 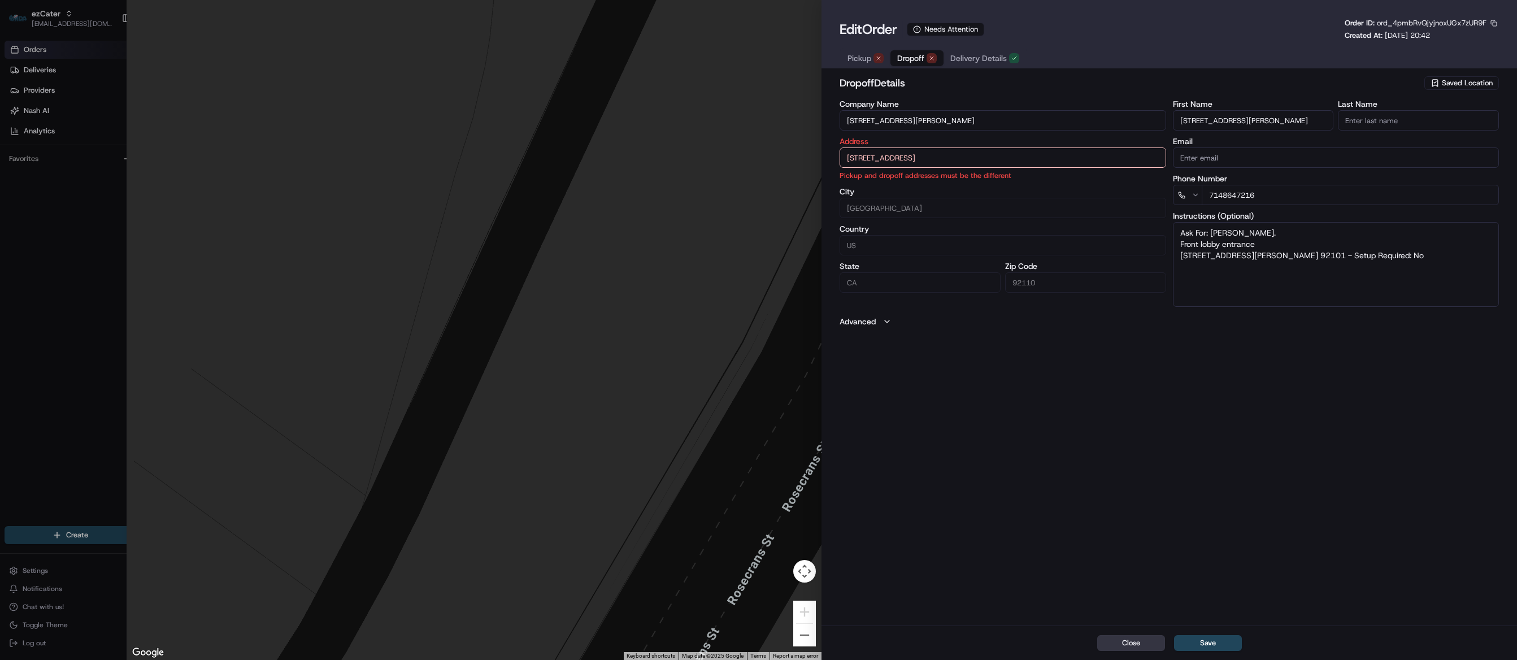 I want to click on label: Last Name, so click(x=1418, y=104).